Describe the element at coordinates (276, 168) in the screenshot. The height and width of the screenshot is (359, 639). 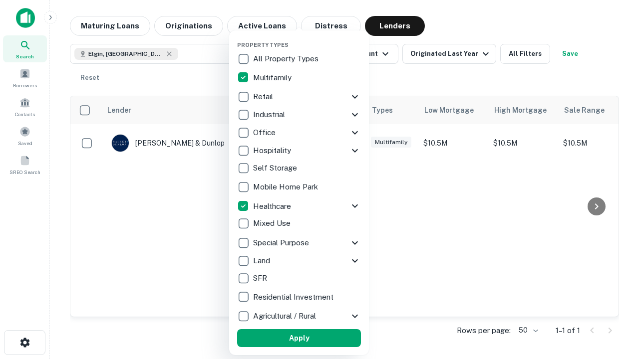
I see `p: Self Storage` at that location.